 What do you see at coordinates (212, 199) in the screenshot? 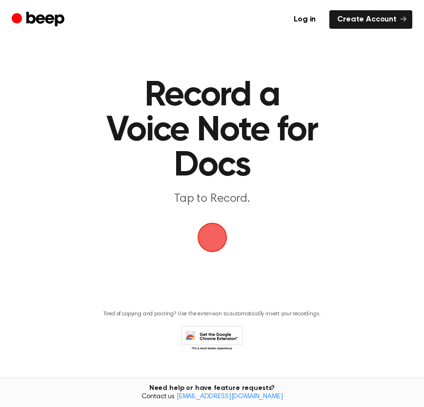
I see `p: Tap to Record.` at bounding box center [212, 199].